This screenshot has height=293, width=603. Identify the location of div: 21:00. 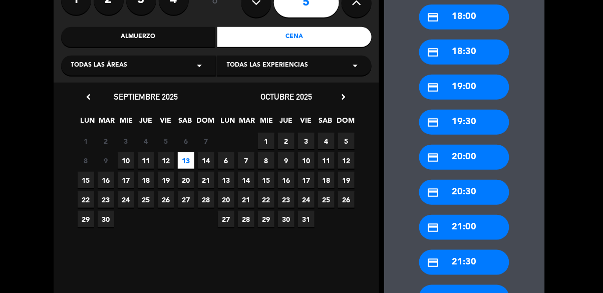
(464, 227).